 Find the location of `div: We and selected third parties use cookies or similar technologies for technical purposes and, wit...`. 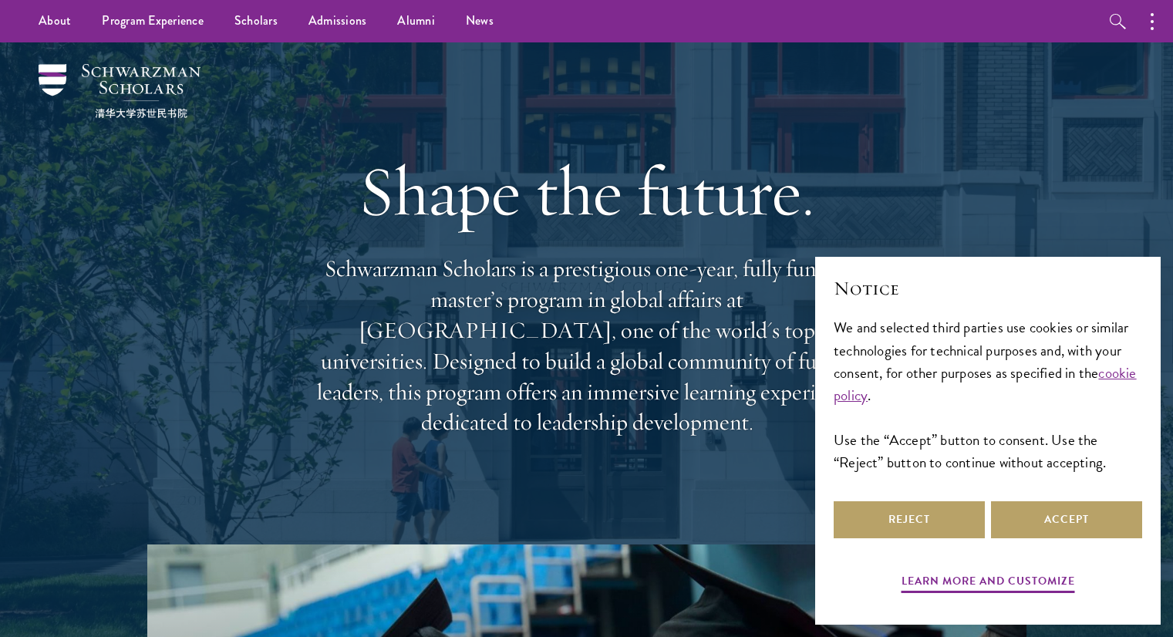

div: We and selected third parties use cookies or similar technologies for technical purposes and, wit... is located at coordinates (988, 394).